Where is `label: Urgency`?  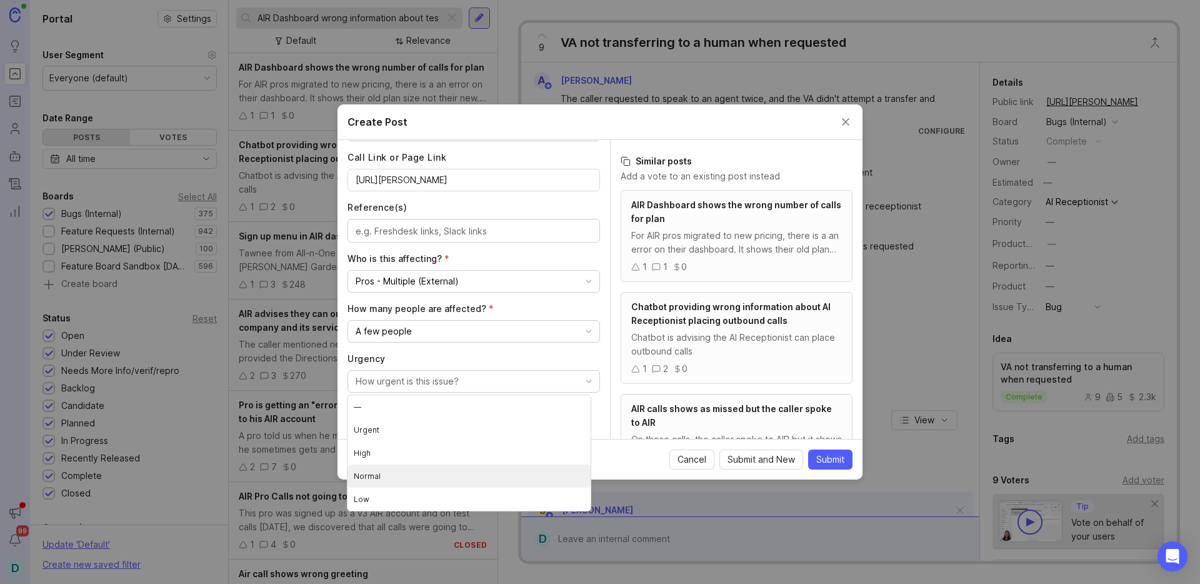
label: Urgency is located at coordinates (474, 359).